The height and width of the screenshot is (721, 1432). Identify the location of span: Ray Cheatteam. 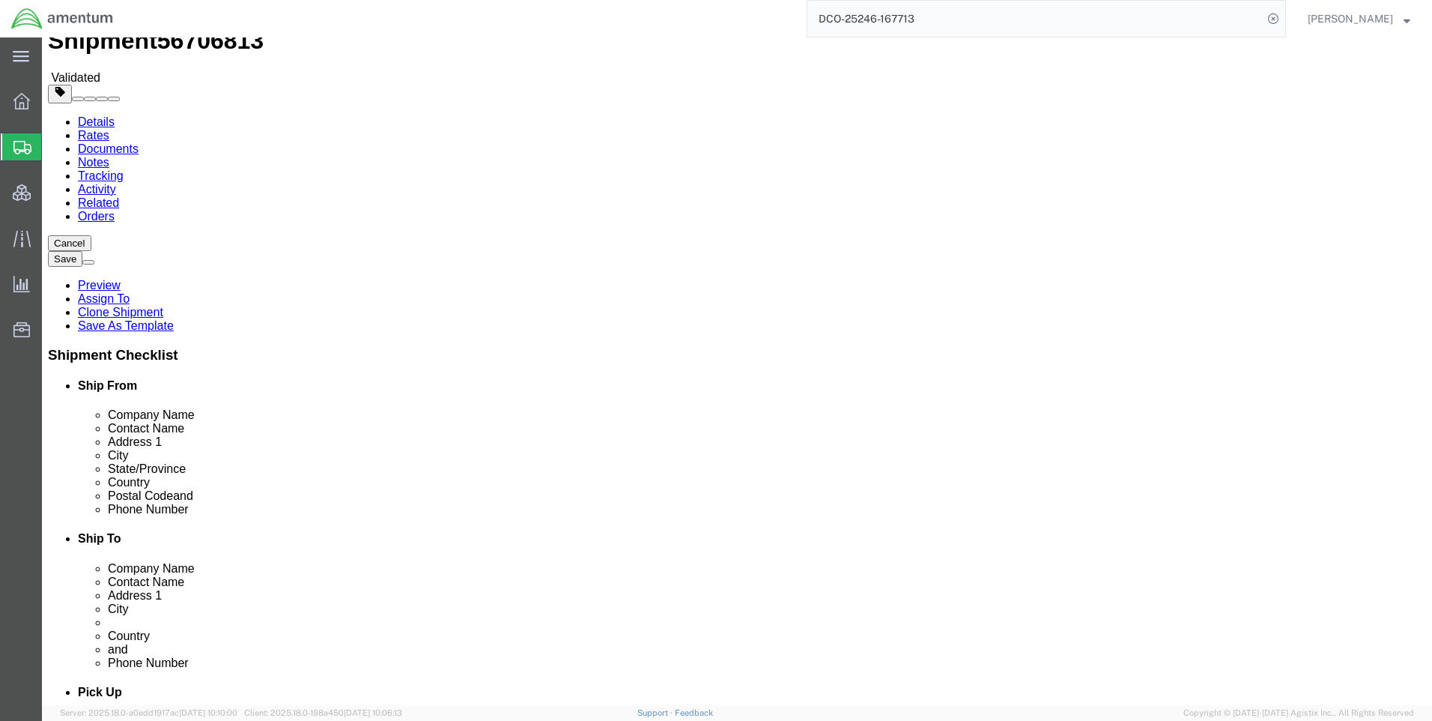
(1351, 19).